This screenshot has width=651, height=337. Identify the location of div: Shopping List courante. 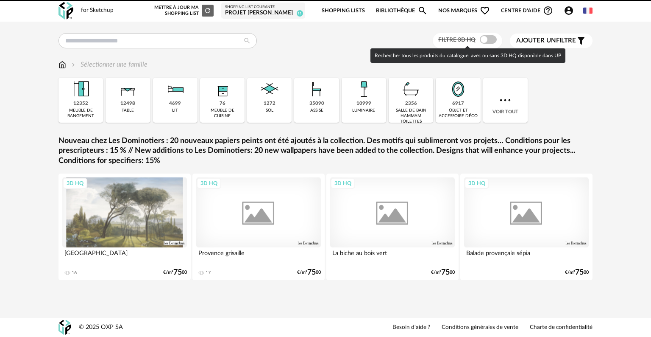
(263, 7).